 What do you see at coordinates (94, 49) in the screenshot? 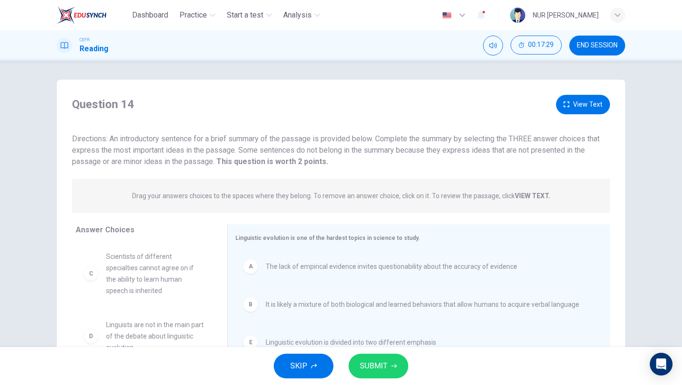
I see `h1: Reading` at bounding box center [94, 49].